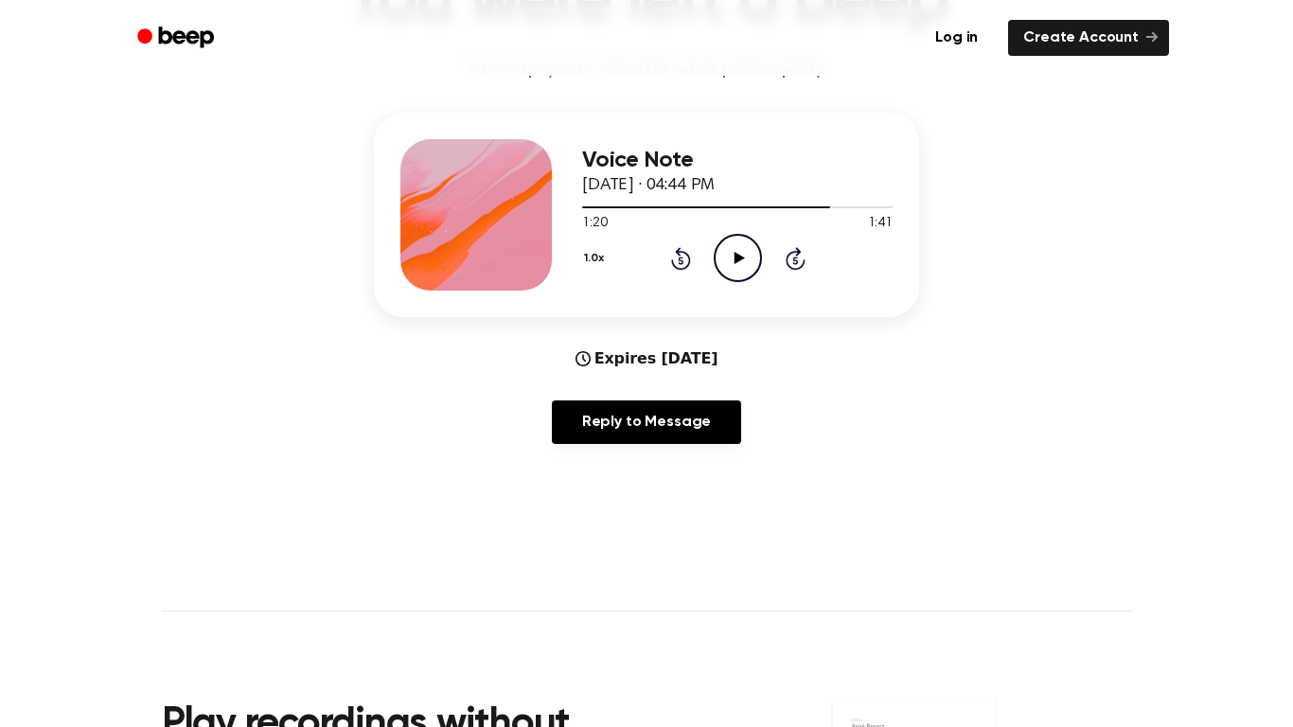  What do you see at coordinates (737, 160) in the screenshot?
I see `h3: Voice Note` at bounding box center [737, 160].